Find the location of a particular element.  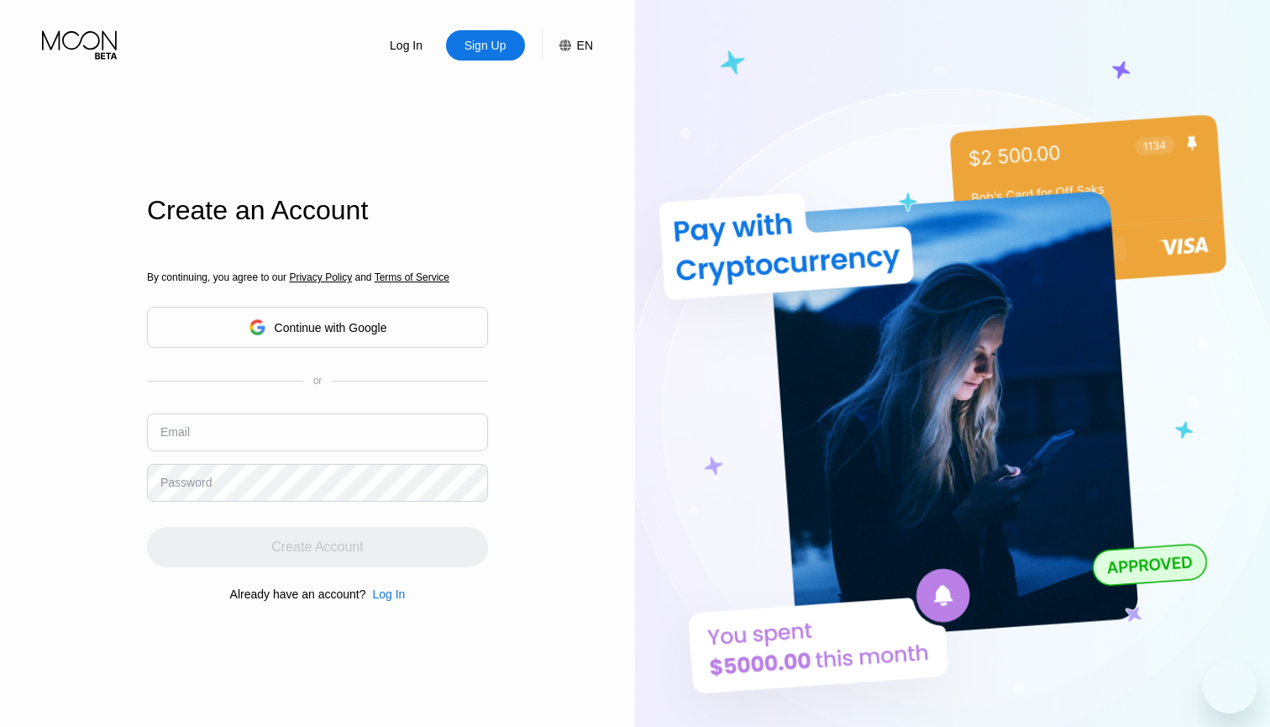

div: or is located at coordinates (318, 381).